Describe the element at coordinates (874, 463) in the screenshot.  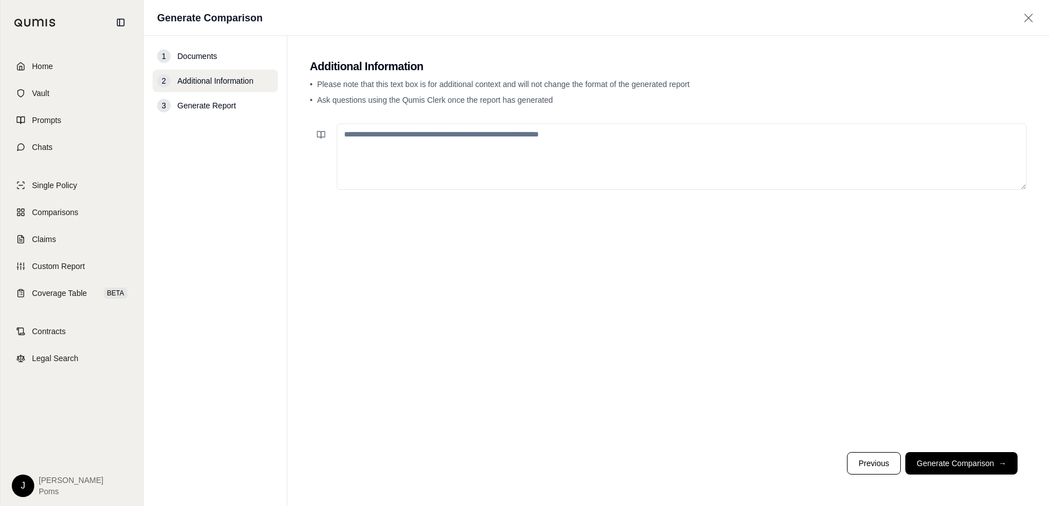
I see `button: Previous` at that location.